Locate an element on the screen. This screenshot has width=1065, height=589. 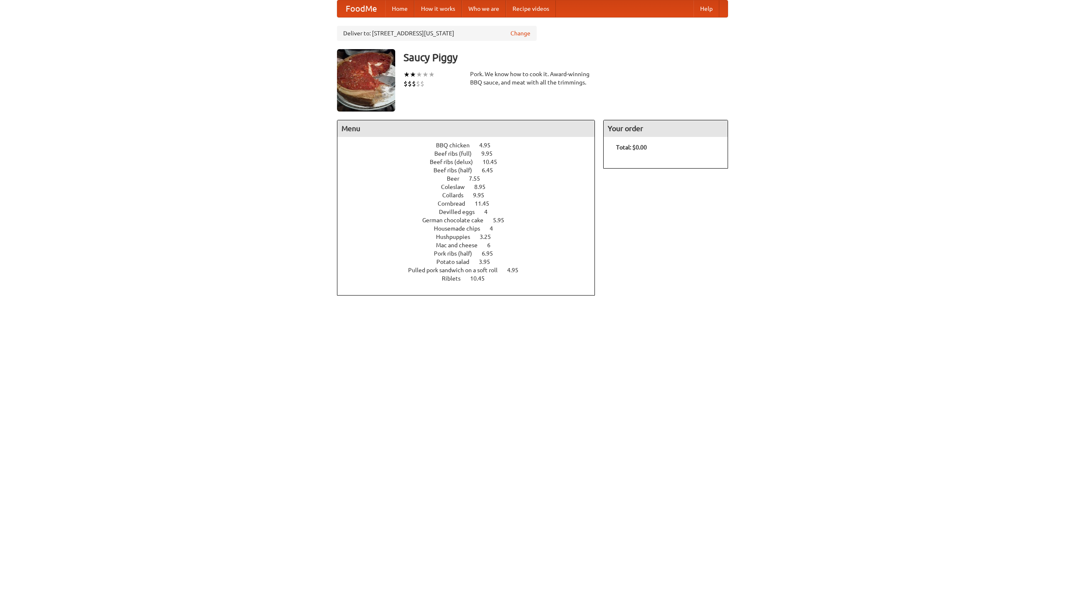
a: Pork ribs (half) 6.95 is located at coordinates (471, 253).